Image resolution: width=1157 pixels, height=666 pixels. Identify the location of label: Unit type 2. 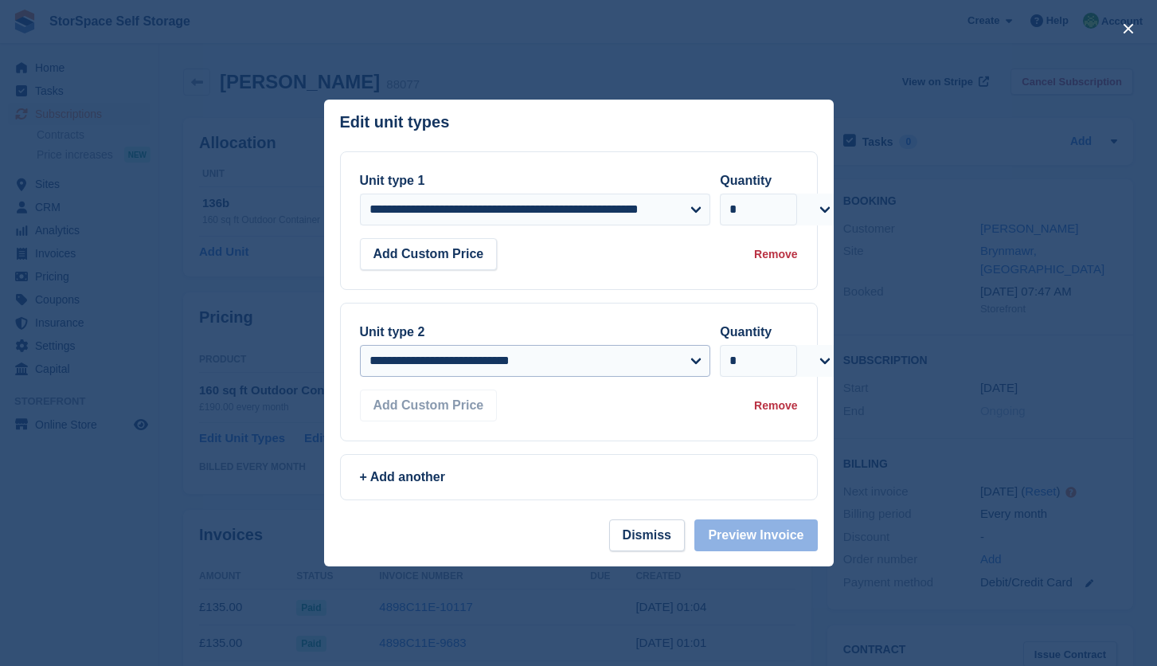
(393, 331).